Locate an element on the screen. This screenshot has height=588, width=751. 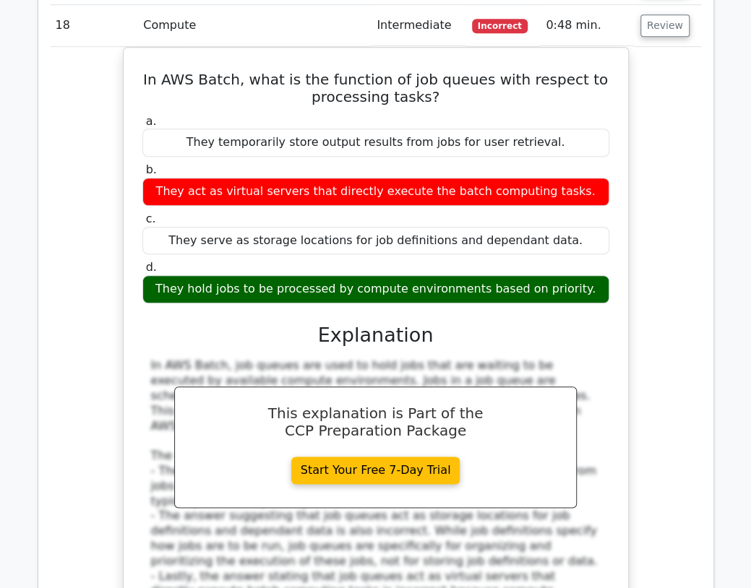
button: Review is located at coordinates (665, 25).